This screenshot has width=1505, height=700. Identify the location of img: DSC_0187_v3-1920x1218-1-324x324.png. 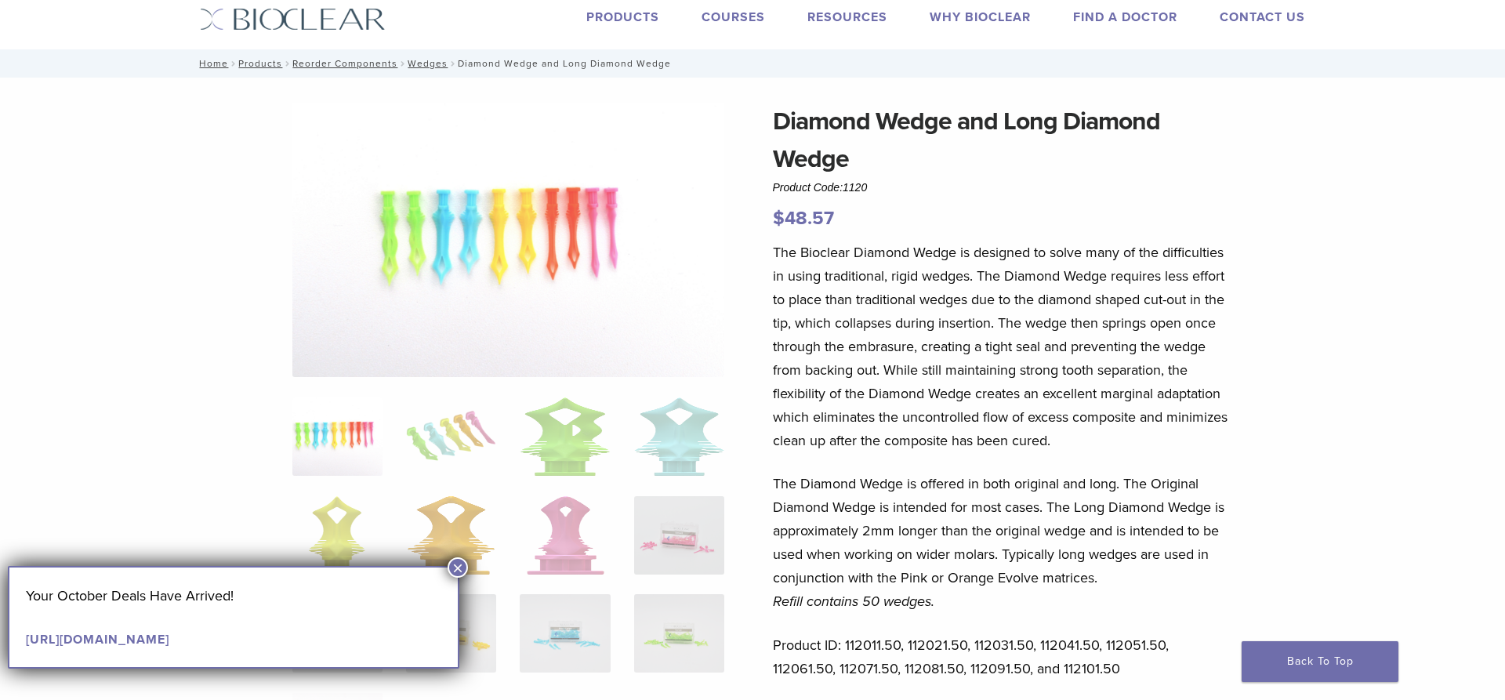
(337, 437).